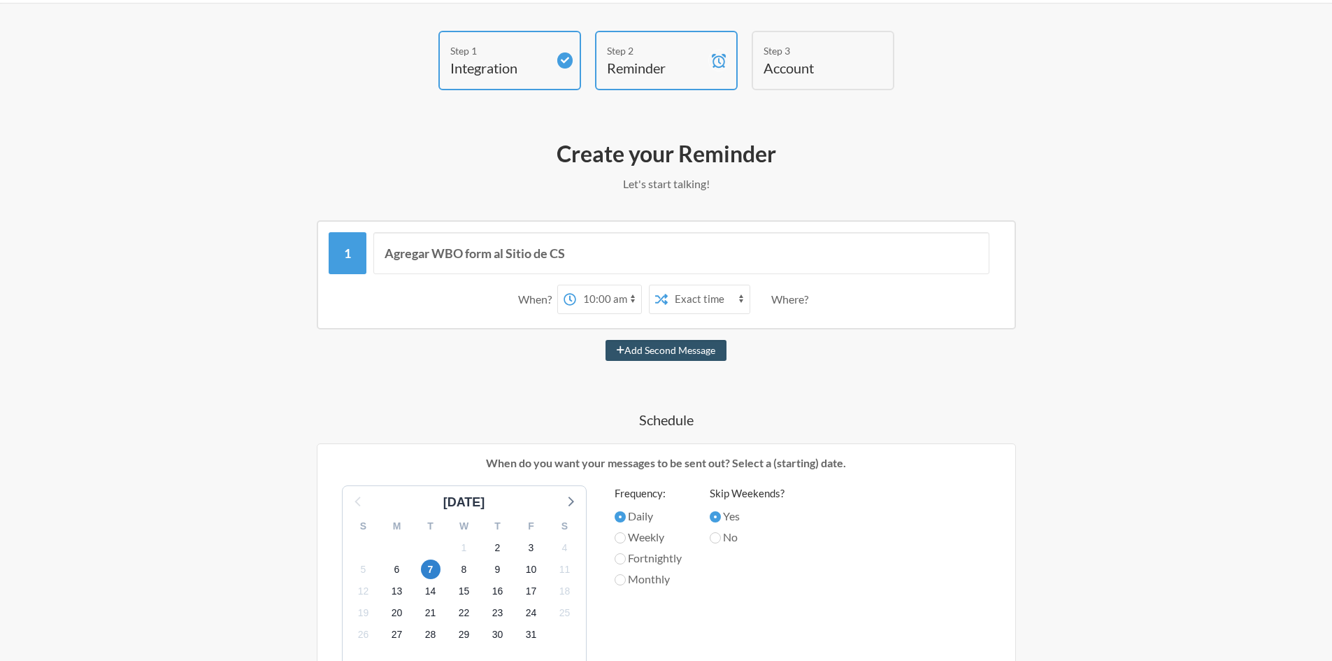 The width and height of the screenshot is (1332, 661). Describe the element at coordinates (620, 559) in the screenshot. I see `input: Fortnightly` at that location.